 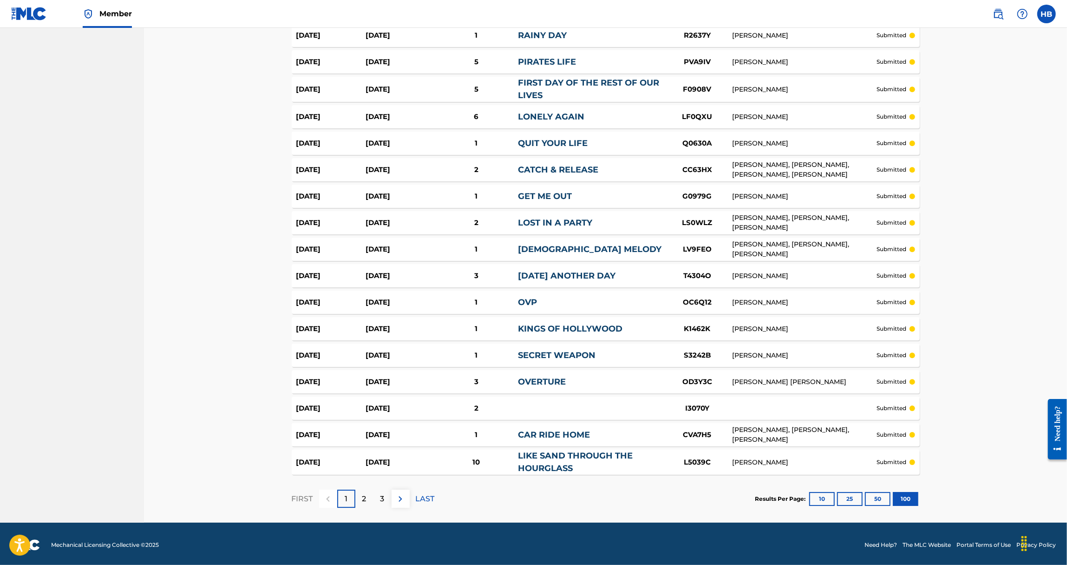 I want to click on img: help, so click(x=1023, y=14).